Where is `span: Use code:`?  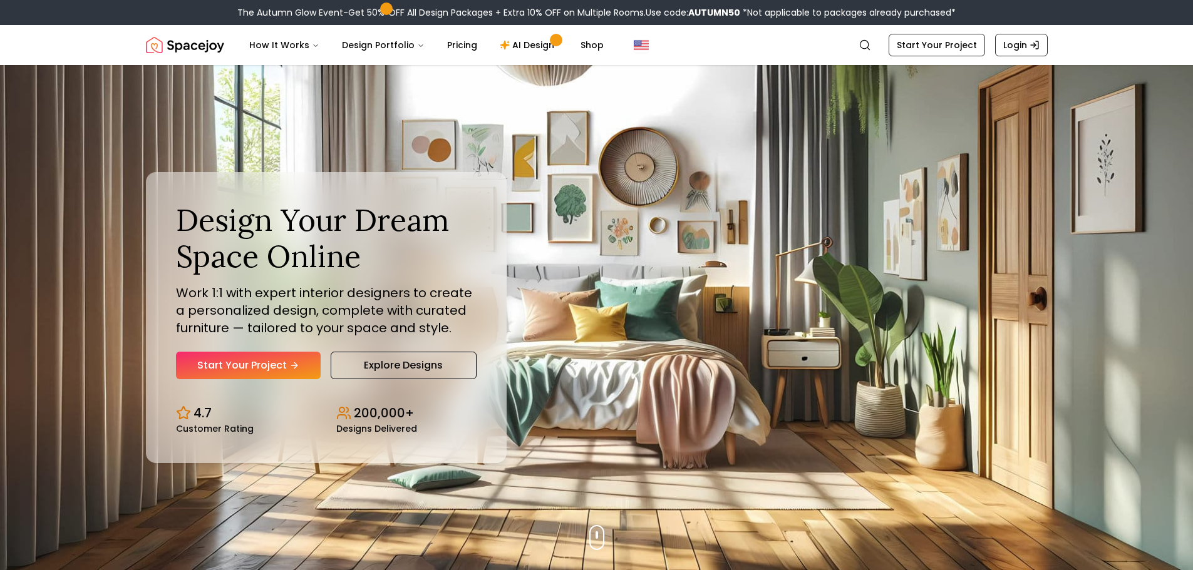
span: Use code: is located at coordinates (692, 13).